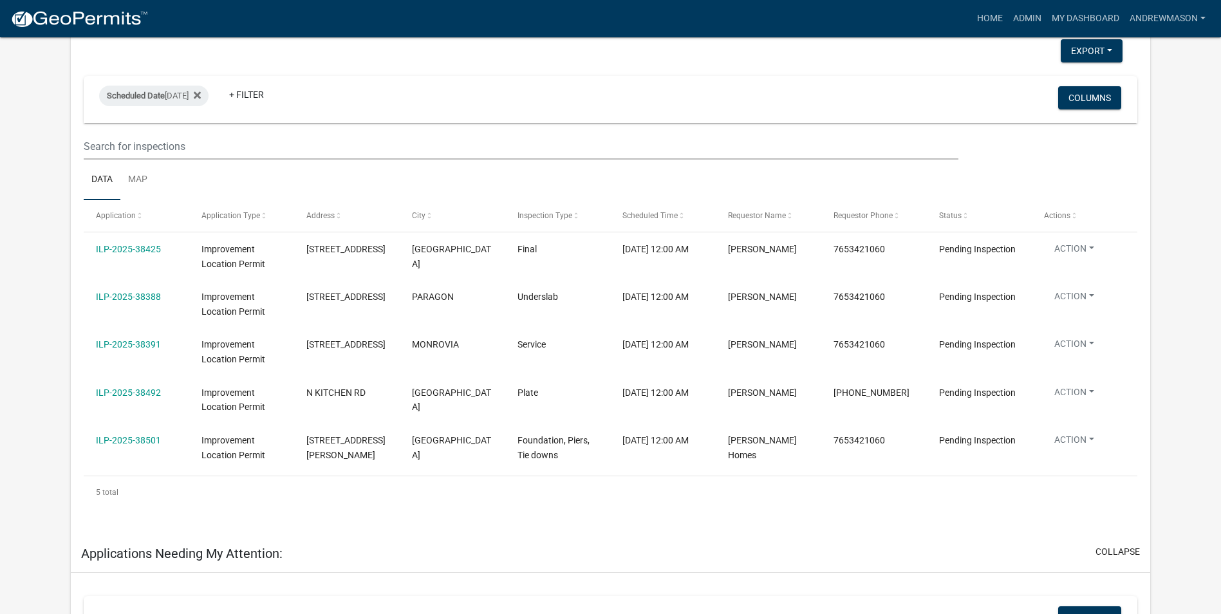 The width and height of the screenshot is (1221, 614). I want to click on a: ILP-2025-38388, so click(128, 297).